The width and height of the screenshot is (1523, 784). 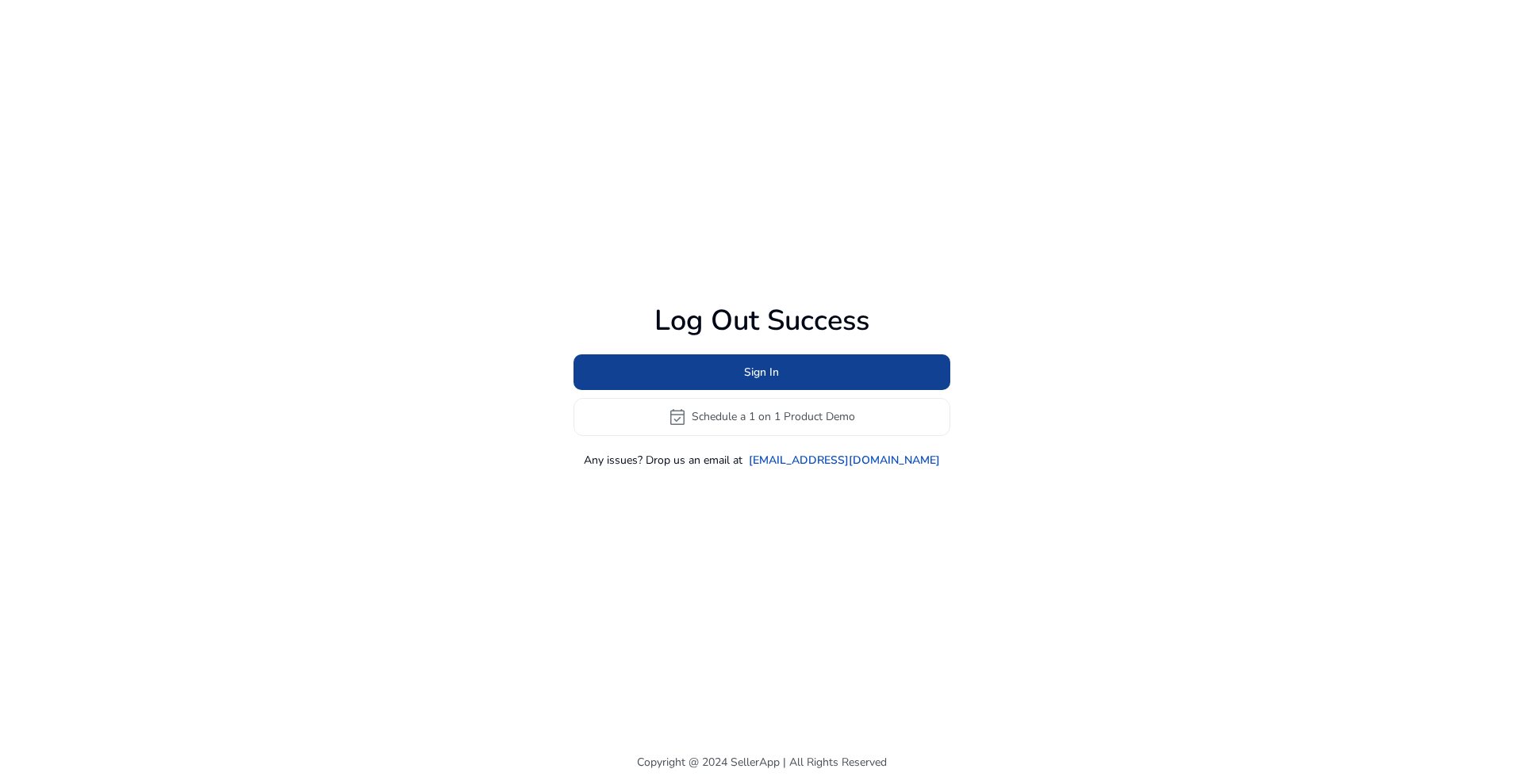 I want to click on button: Sign In, so click(x=762, y=372).